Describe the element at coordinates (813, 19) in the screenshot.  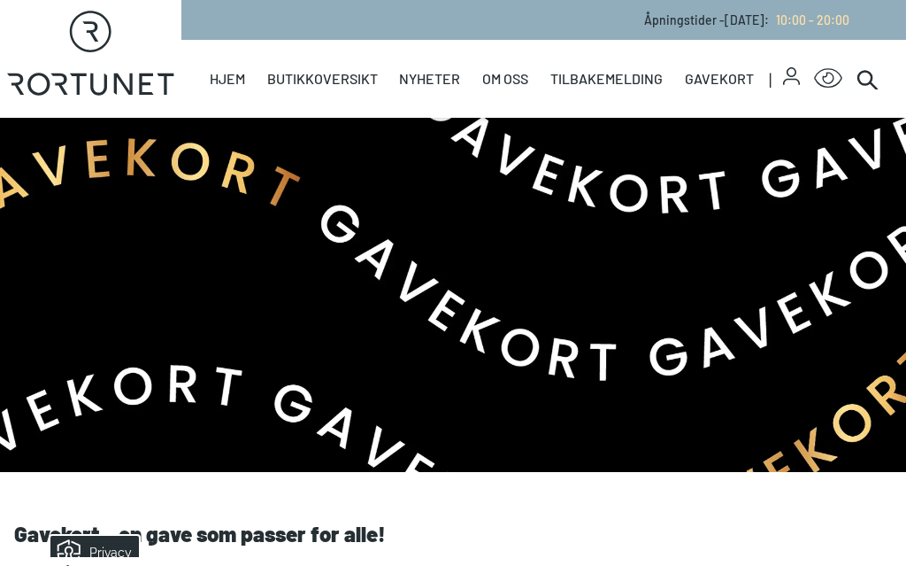
I see `span: 10:00 - 20:00` at that location.